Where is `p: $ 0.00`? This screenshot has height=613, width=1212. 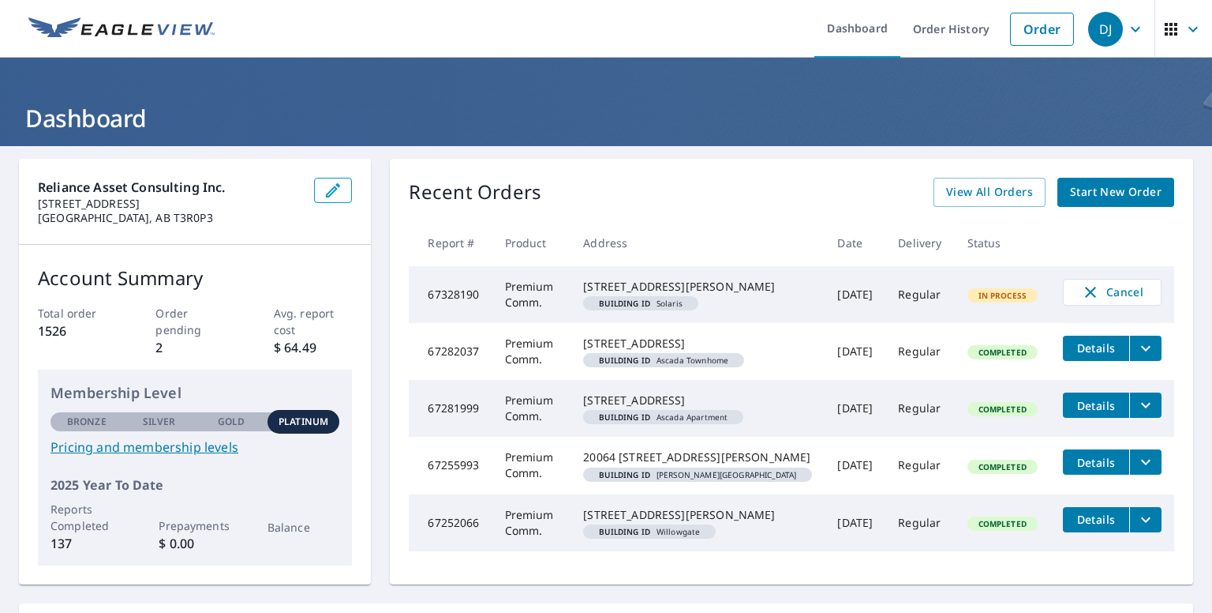
p: $ 0.00 is located at coordinates (195, 543).